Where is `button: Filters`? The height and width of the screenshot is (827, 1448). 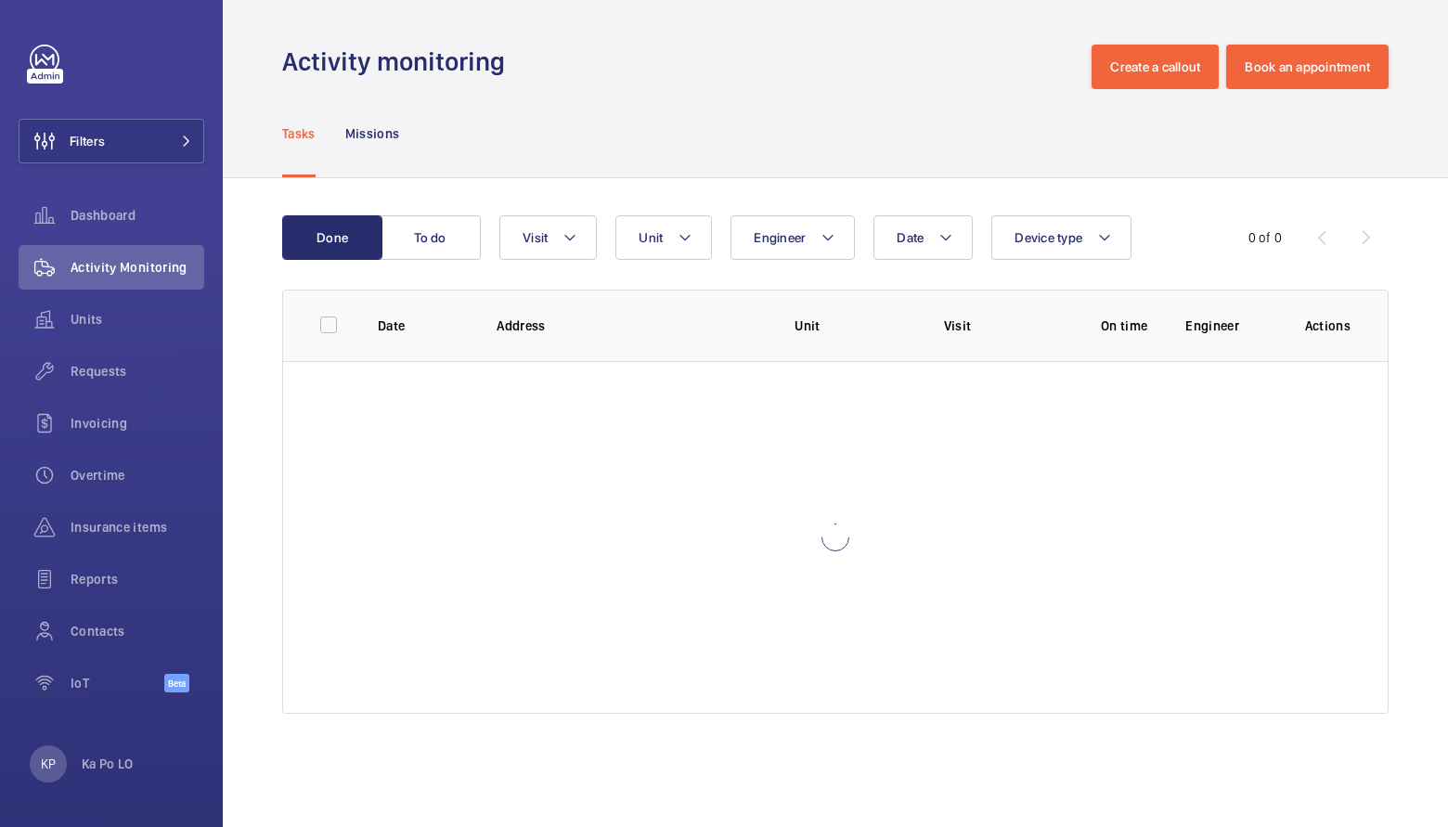 button: Filters is located at coordinates (111, 141).